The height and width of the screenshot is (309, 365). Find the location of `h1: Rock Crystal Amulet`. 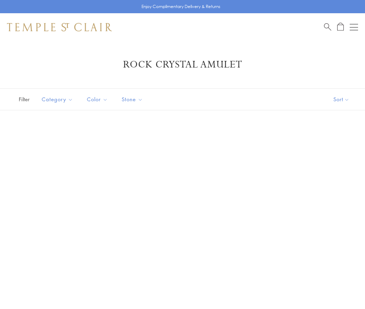

h1: Rock Crystal Amulet is located at coordinates (183, 65).